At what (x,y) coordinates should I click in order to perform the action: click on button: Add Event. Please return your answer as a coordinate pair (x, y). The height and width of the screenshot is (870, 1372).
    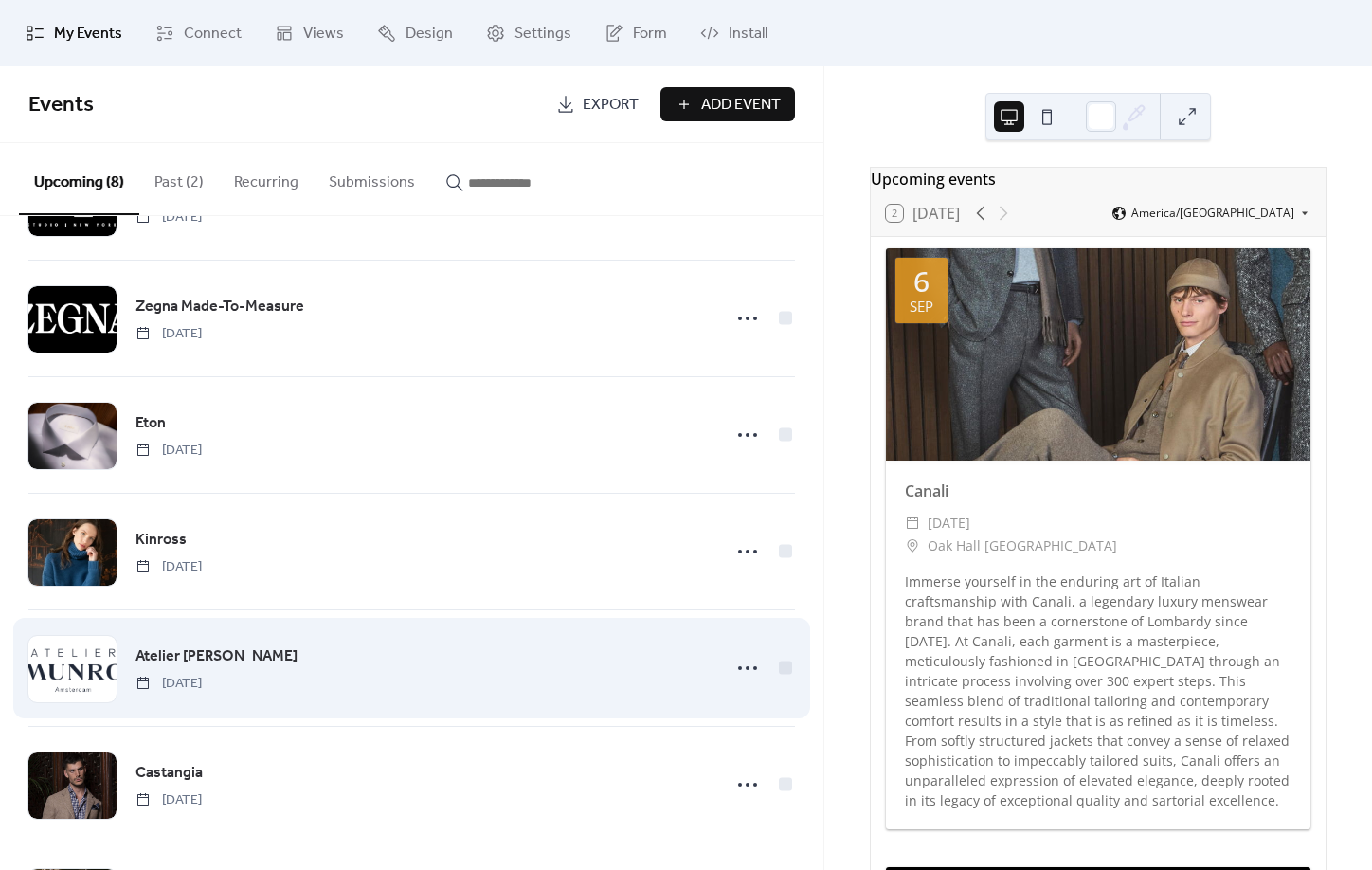
    Looking at the image, I should click on (728, 105).